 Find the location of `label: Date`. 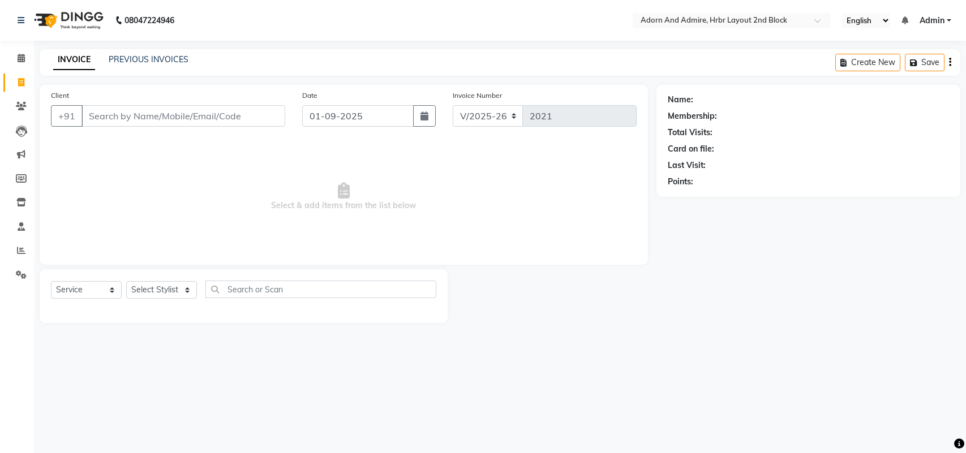

label: Date is located at coordinates (310, 96).